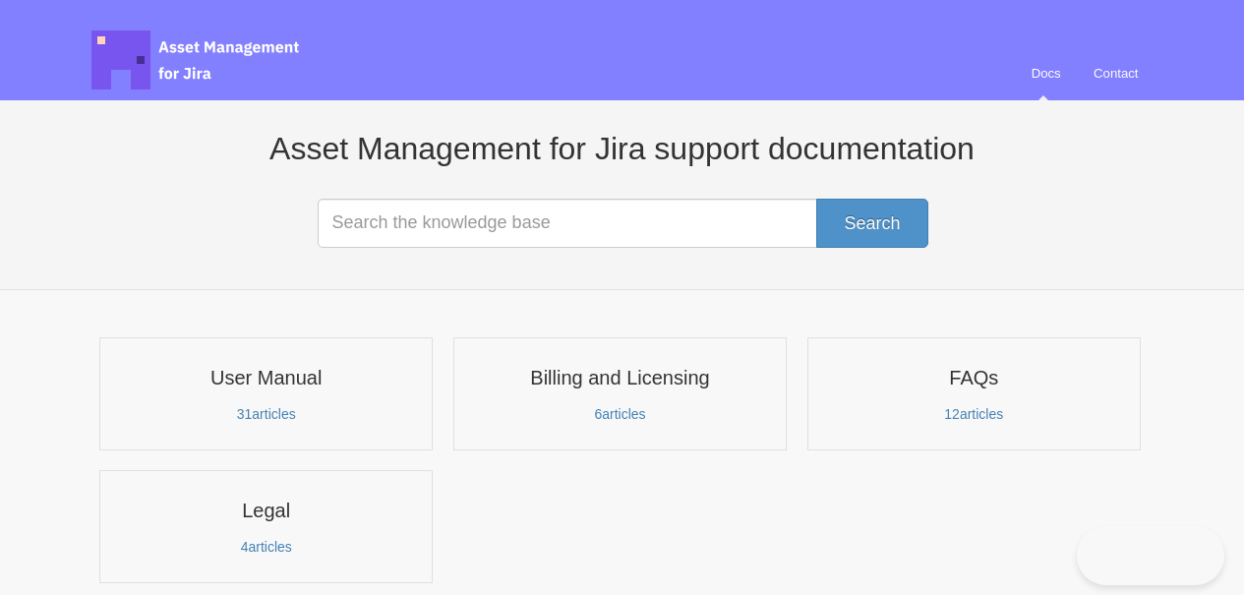 This screenshot has height=595, width=1244. I want to click on span: 31, so click(245, 414).